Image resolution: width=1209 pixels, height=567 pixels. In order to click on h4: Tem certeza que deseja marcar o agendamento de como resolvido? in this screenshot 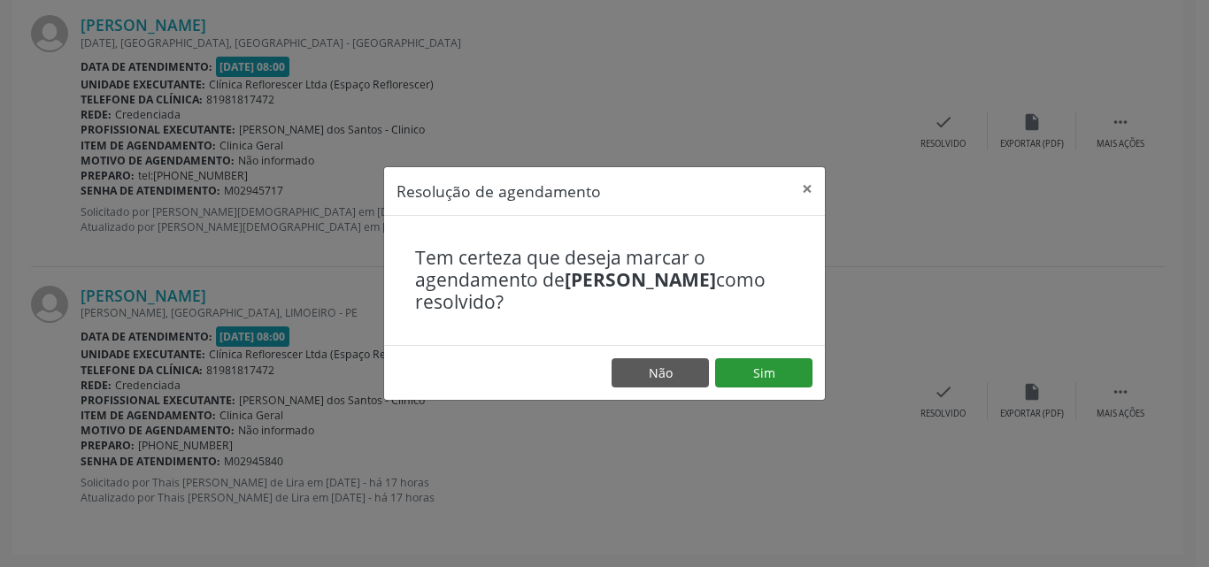, I will do `click(605, 281)`.